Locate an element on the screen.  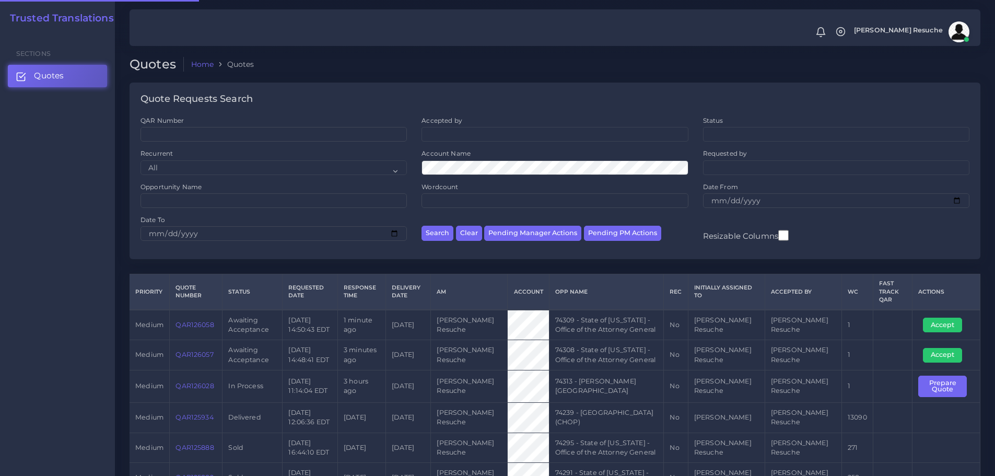
td: 13090 is located at coordinates (857, 417).